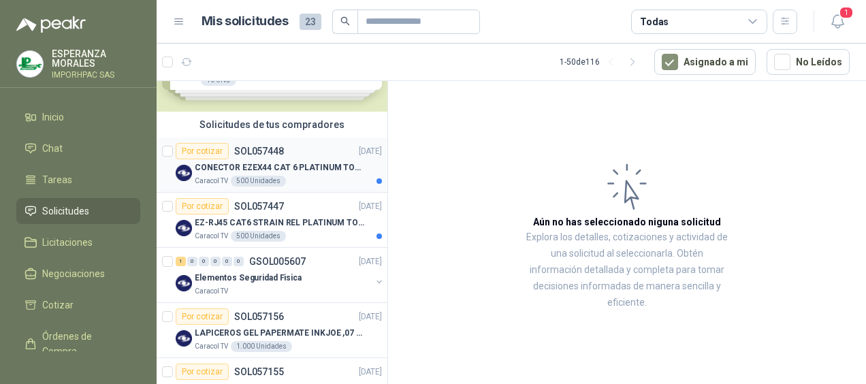  What do you see at coordinates (78, 274) in the screenshot?
I see `a: Negociaciones` at bounding box center [78, 274].